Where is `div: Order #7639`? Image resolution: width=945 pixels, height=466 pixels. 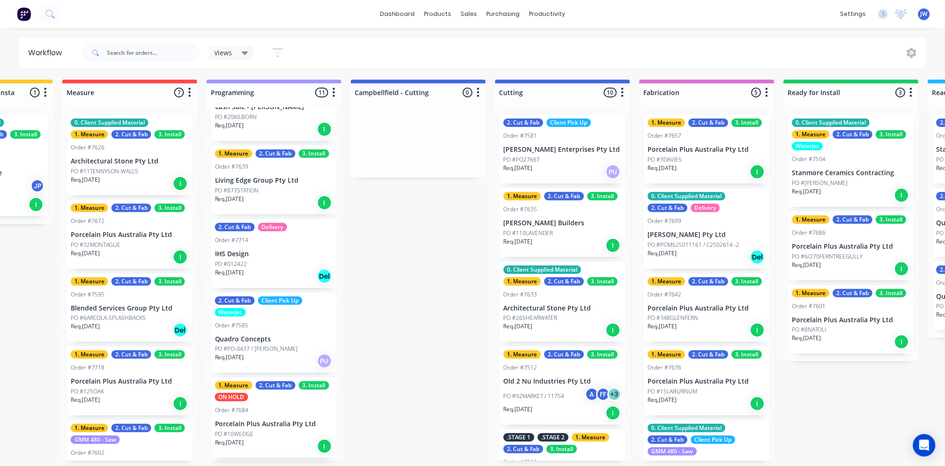
div: Order #7639 is located at coordinates (232, 167).